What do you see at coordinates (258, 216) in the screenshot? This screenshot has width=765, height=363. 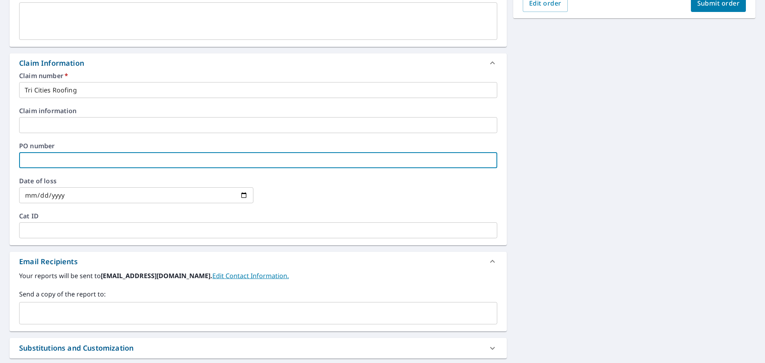 I see `label: Cat ID` at bounding box center [258, 216].